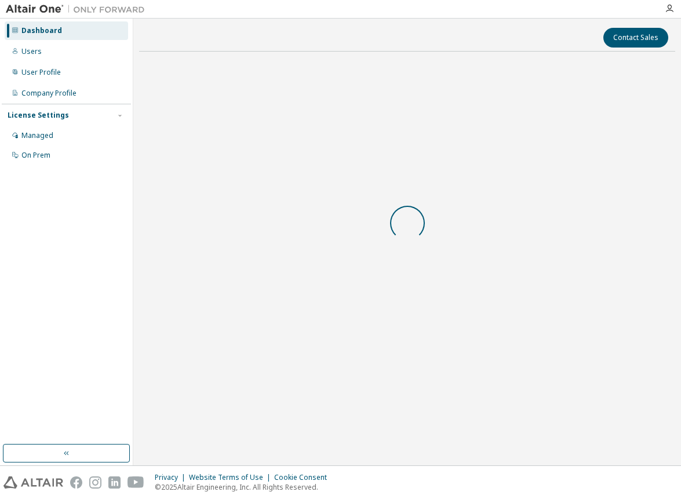 This screenshot has width=681, height=499. I want to click on button: Contact Sales, so click(636, 38).